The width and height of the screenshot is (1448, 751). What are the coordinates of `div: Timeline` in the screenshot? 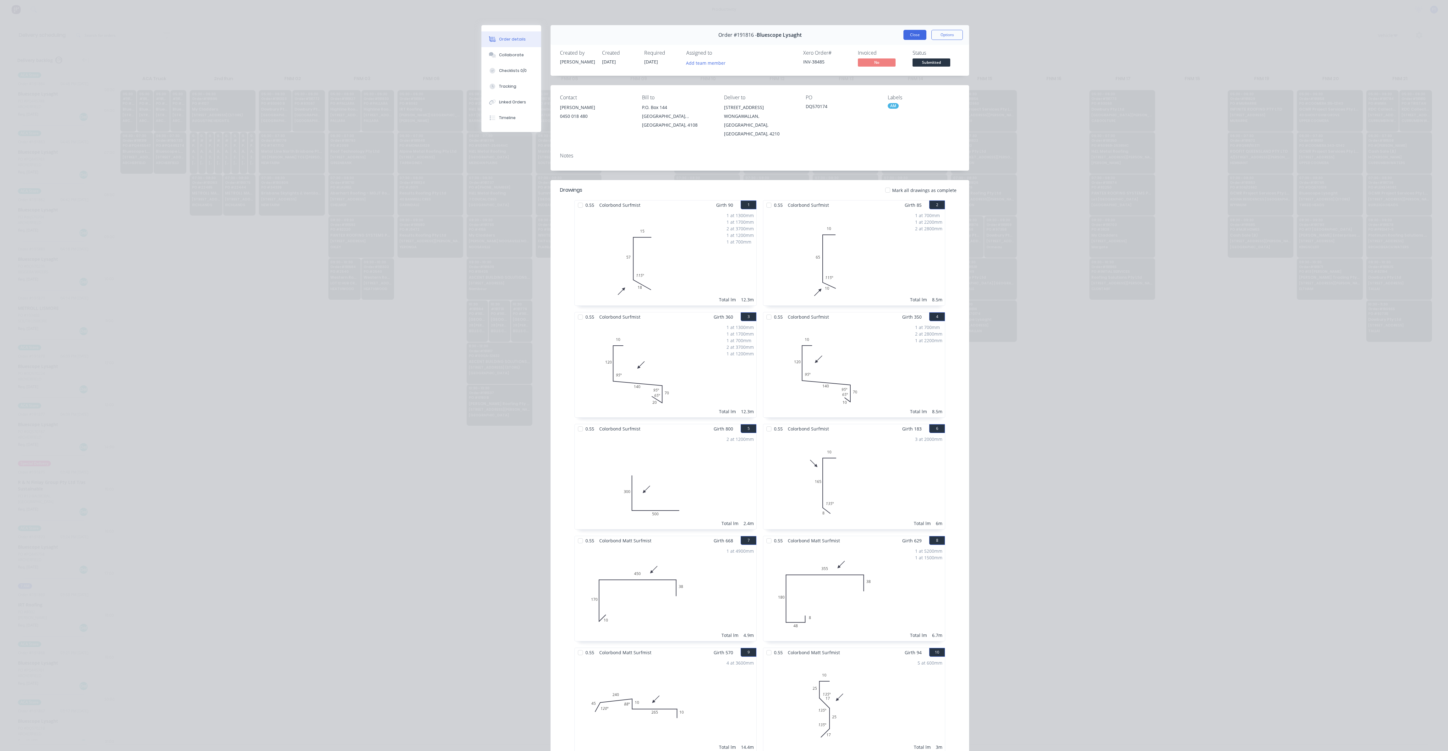 It's located at (507, 118).